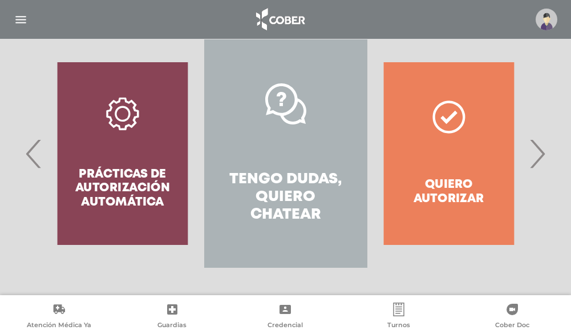 The height and width of the screenshot is (334, 571). What do you see at coordinates (59, 317) in the screenshot?
I see `a: Atención Médica Ya` at bounding box center [59, 317].